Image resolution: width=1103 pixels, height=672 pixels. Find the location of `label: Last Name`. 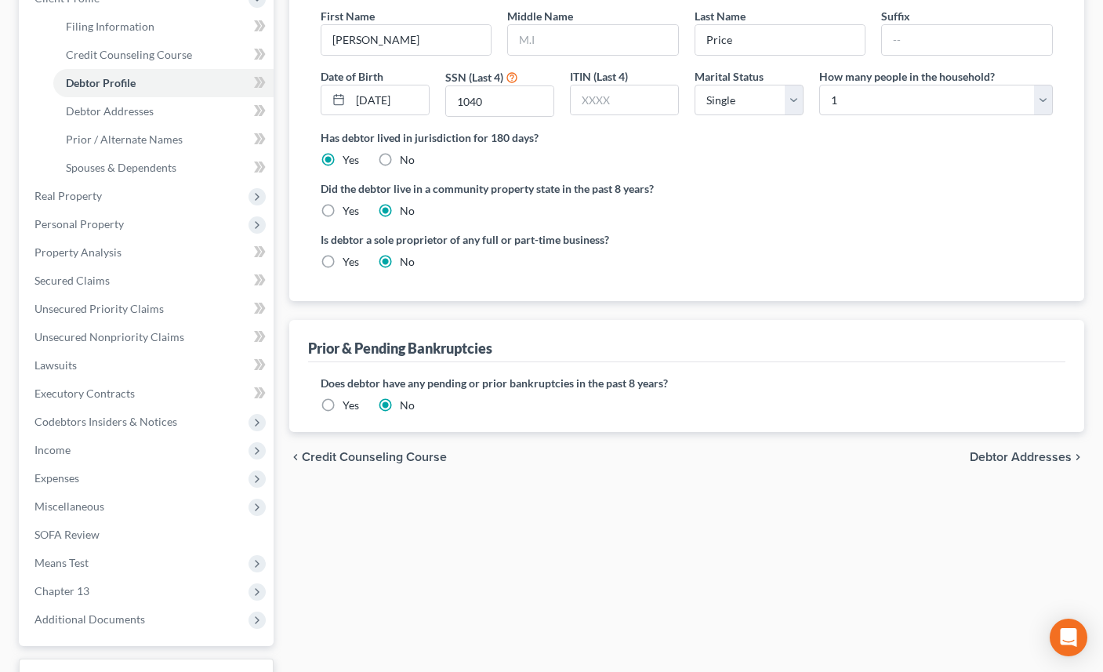

label: Last Name is located at coordinates (720, 16).